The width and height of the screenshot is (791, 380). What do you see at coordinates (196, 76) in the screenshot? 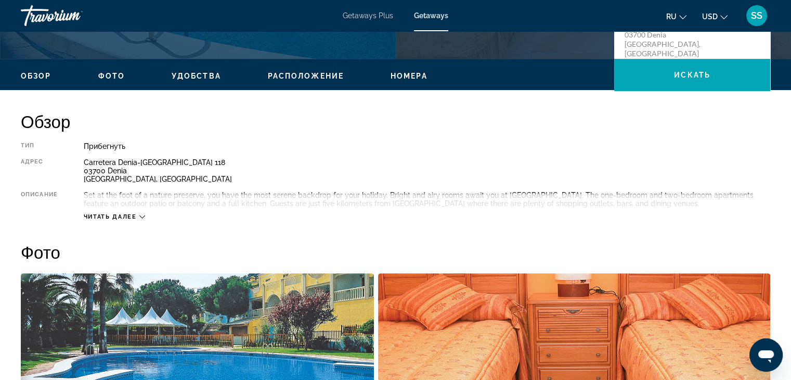
I see `button: Удобства` at bounding box center [196, 76].